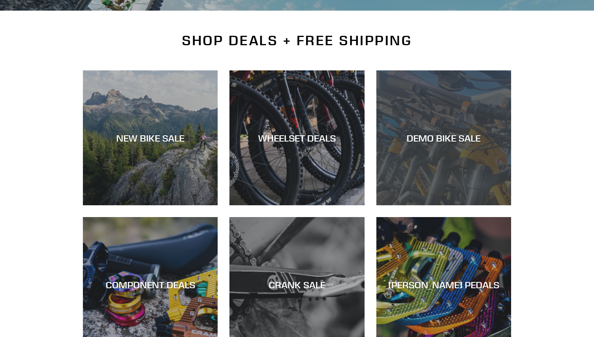 Image resolution: width=594 pixels, height=337 pixels. Describe the element at coordinates (150, 138) in the screenshot. I see `a: NEW BIKE SALE` at that location.